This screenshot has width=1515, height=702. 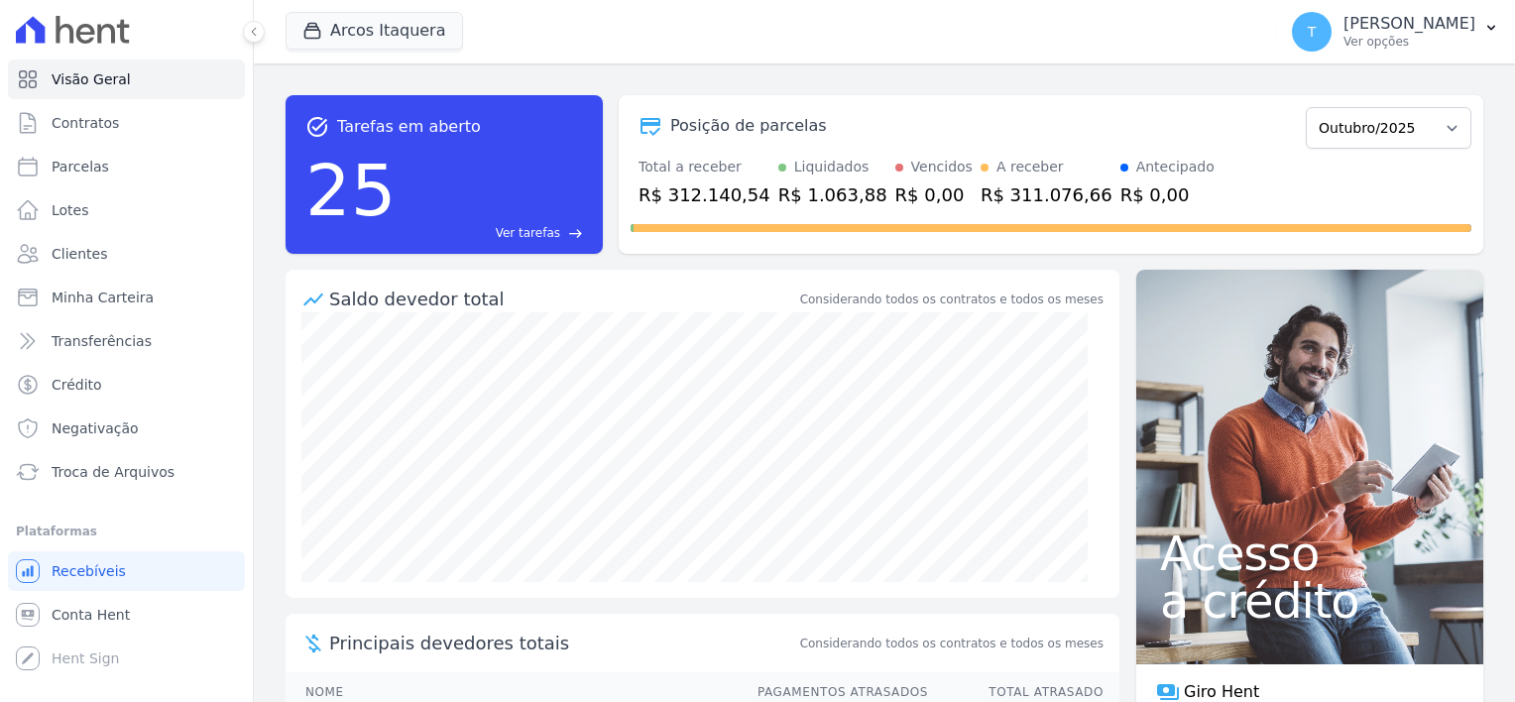 What do you see at coordinates (126, 571) in the screenshot?
I see `a: Recebíveis` at bounding box center [126, 571].